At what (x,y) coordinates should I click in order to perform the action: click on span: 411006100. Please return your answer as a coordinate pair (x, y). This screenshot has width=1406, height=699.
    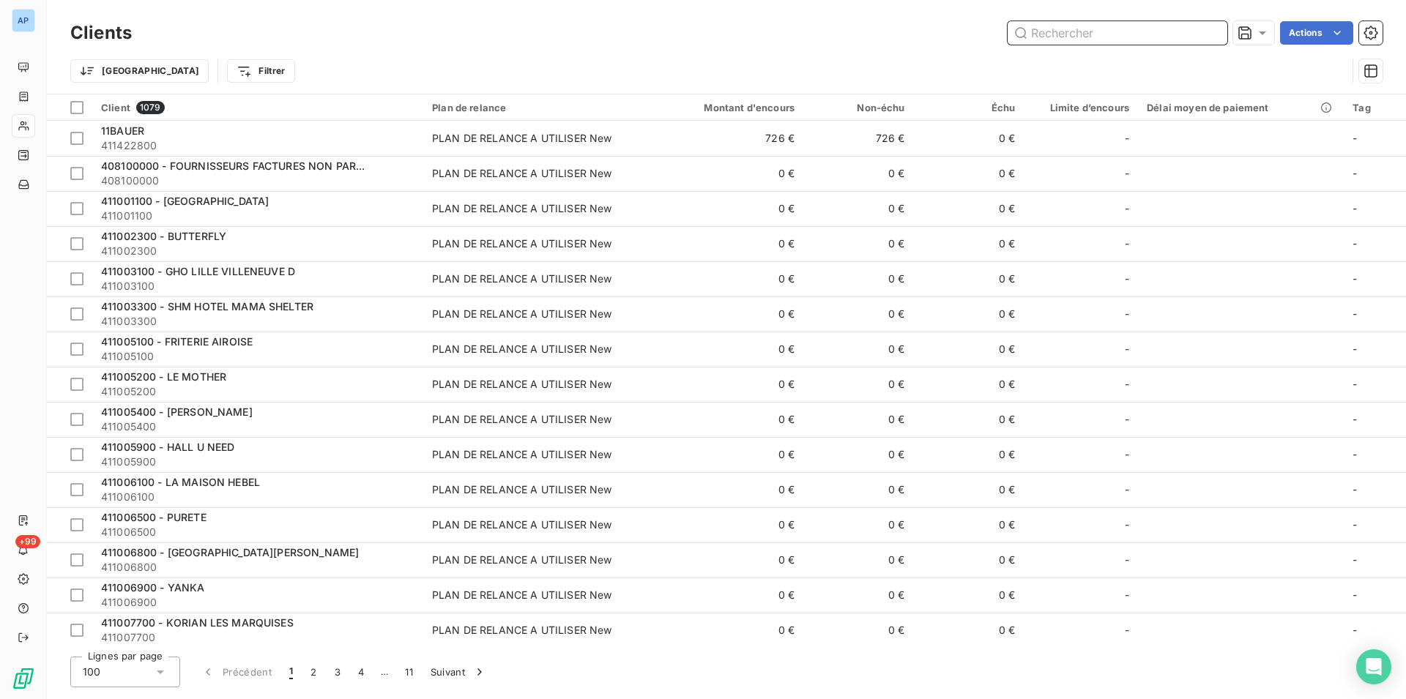
    Looking at the image, I should click on (258, 497).